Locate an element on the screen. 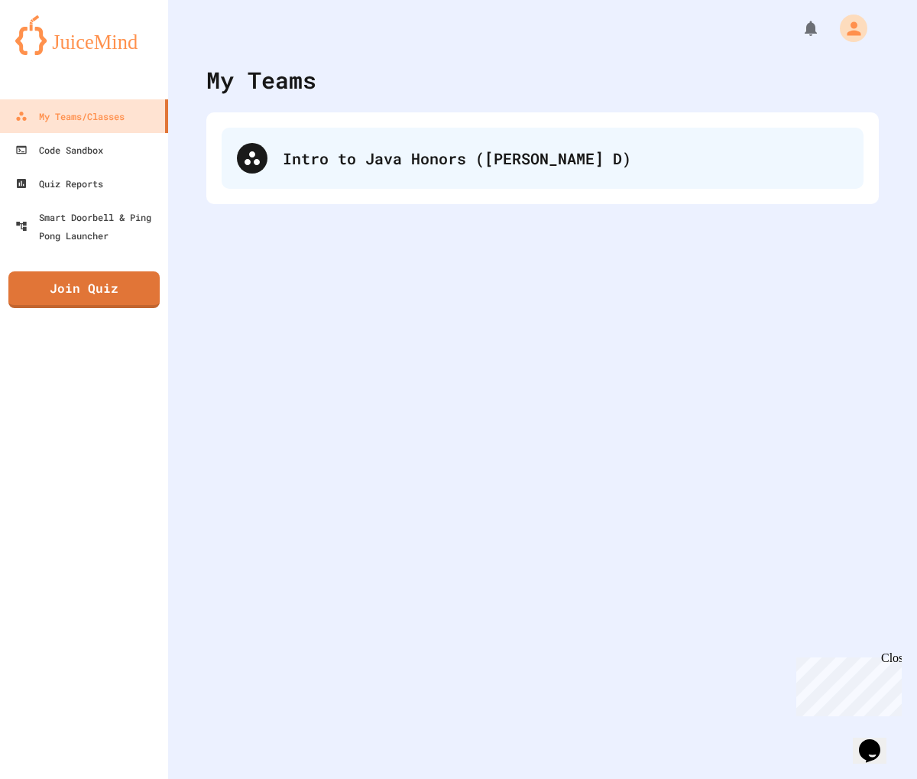 The image size is (917, 779). a: Join Quiz is located at coordinates (84, 290).